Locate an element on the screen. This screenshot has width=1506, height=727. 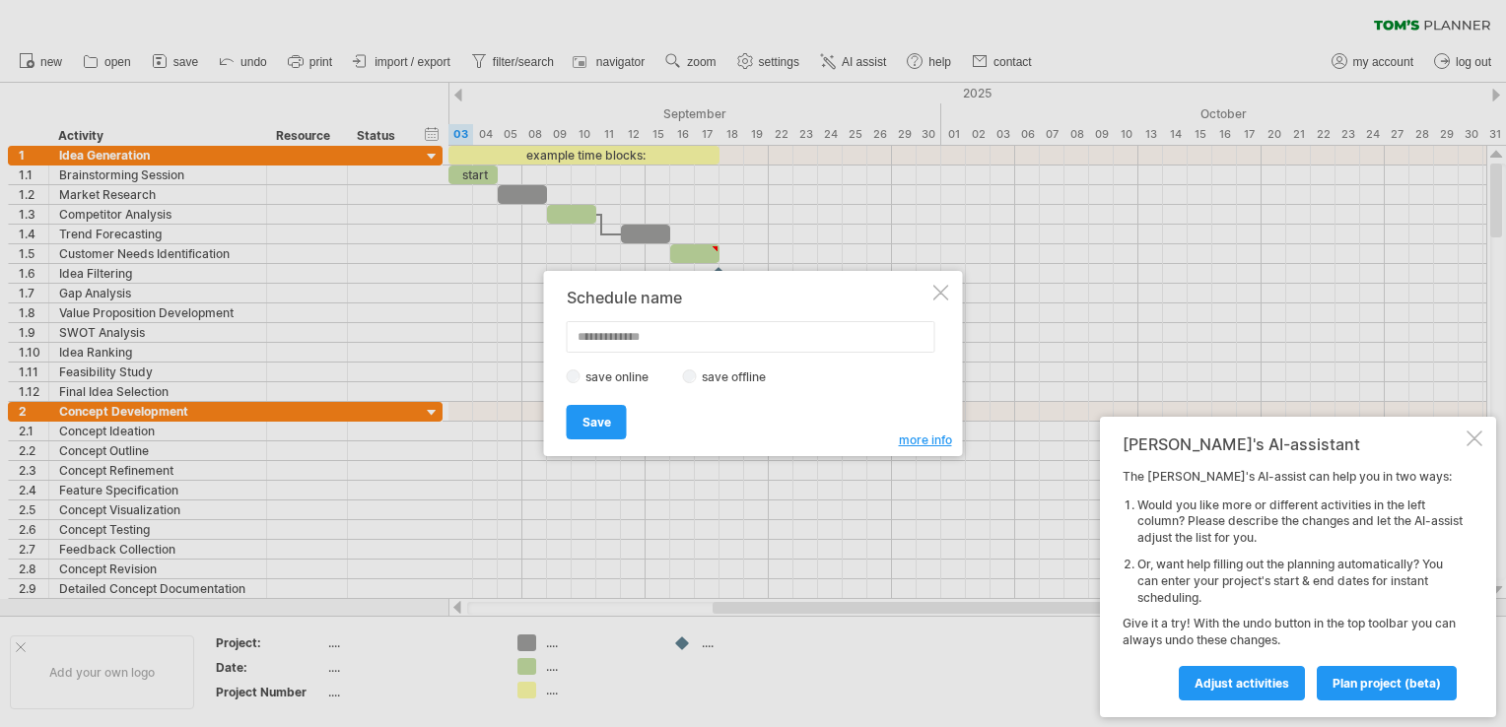
a: Save is located at coordinates (596, 422).